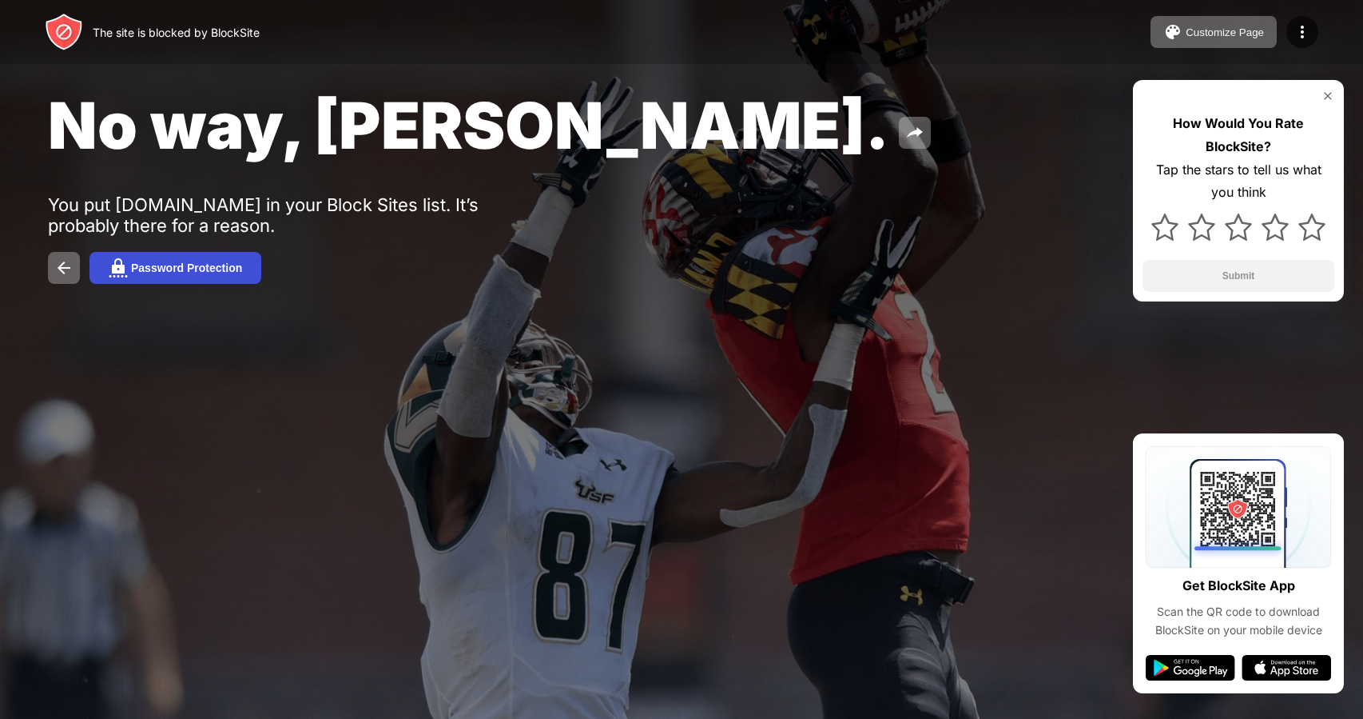 The image size is (1363, 719). I want to click on img: menu-icon.svg, so click(1303, 32).